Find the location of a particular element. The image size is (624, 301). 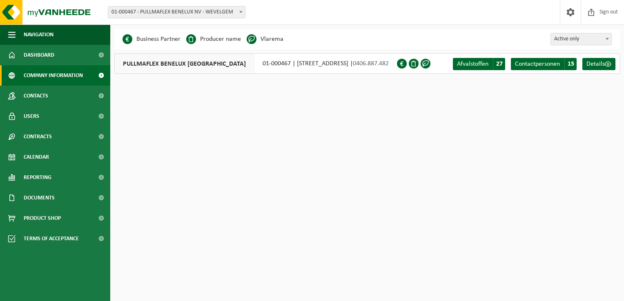

span: Afvalstoffen is located at coordinates (472, 64).